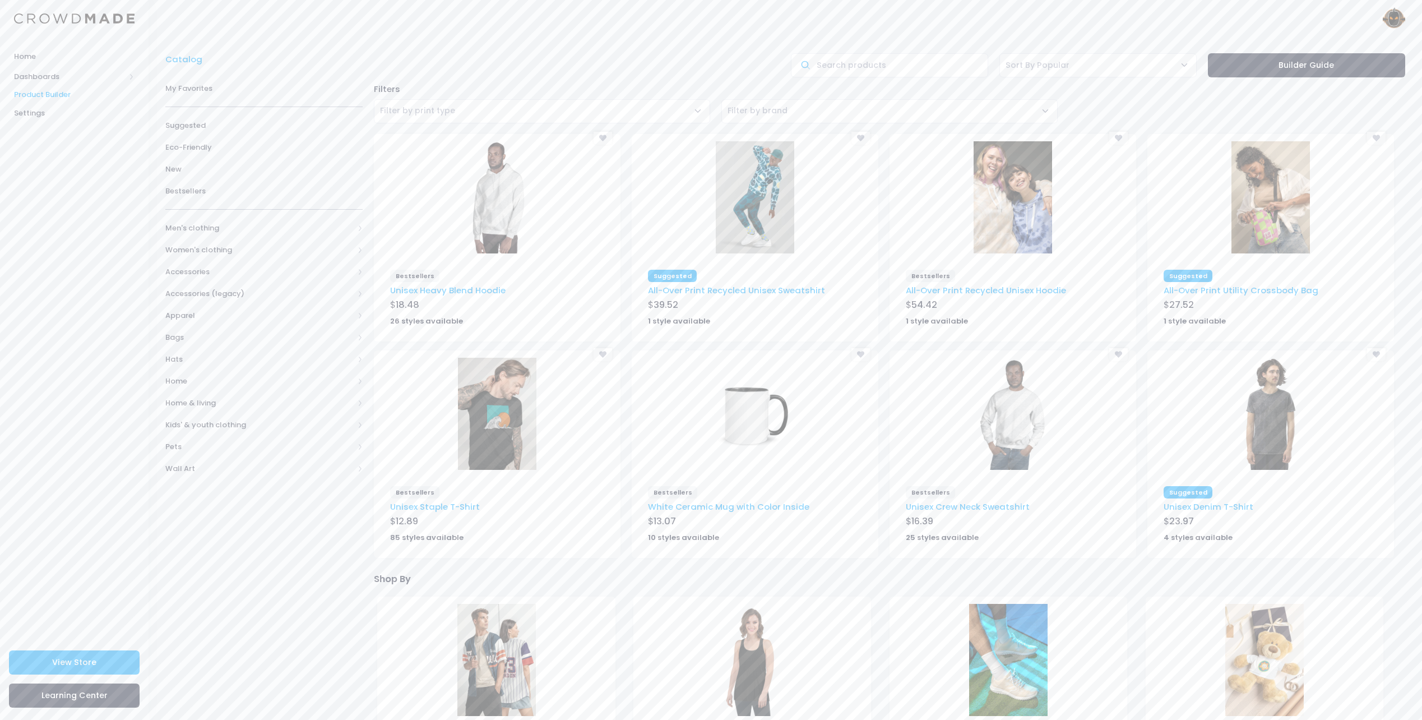 This screenshot has height=720, width=1422. What do you see at coordinates (74, 113) in the screenshot?
I see `span: Settings` at bounding box center [74, 113].